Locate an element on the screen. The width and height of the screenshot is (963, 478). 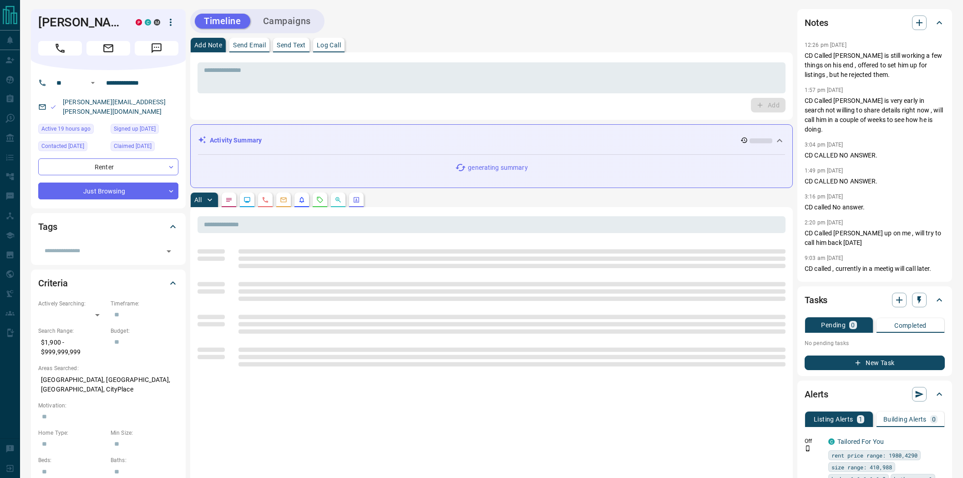
div: Notes is located at coordinates (875, 23).